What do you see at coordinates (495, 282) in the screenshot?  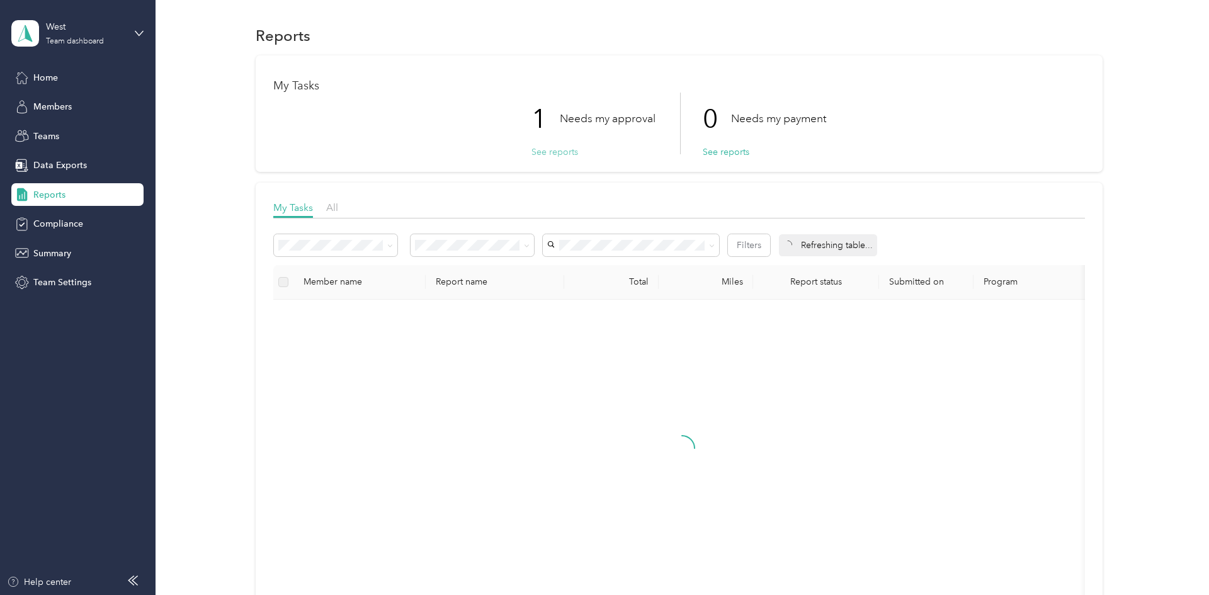 I see `th: Report name` at bounding box center [495, 282].